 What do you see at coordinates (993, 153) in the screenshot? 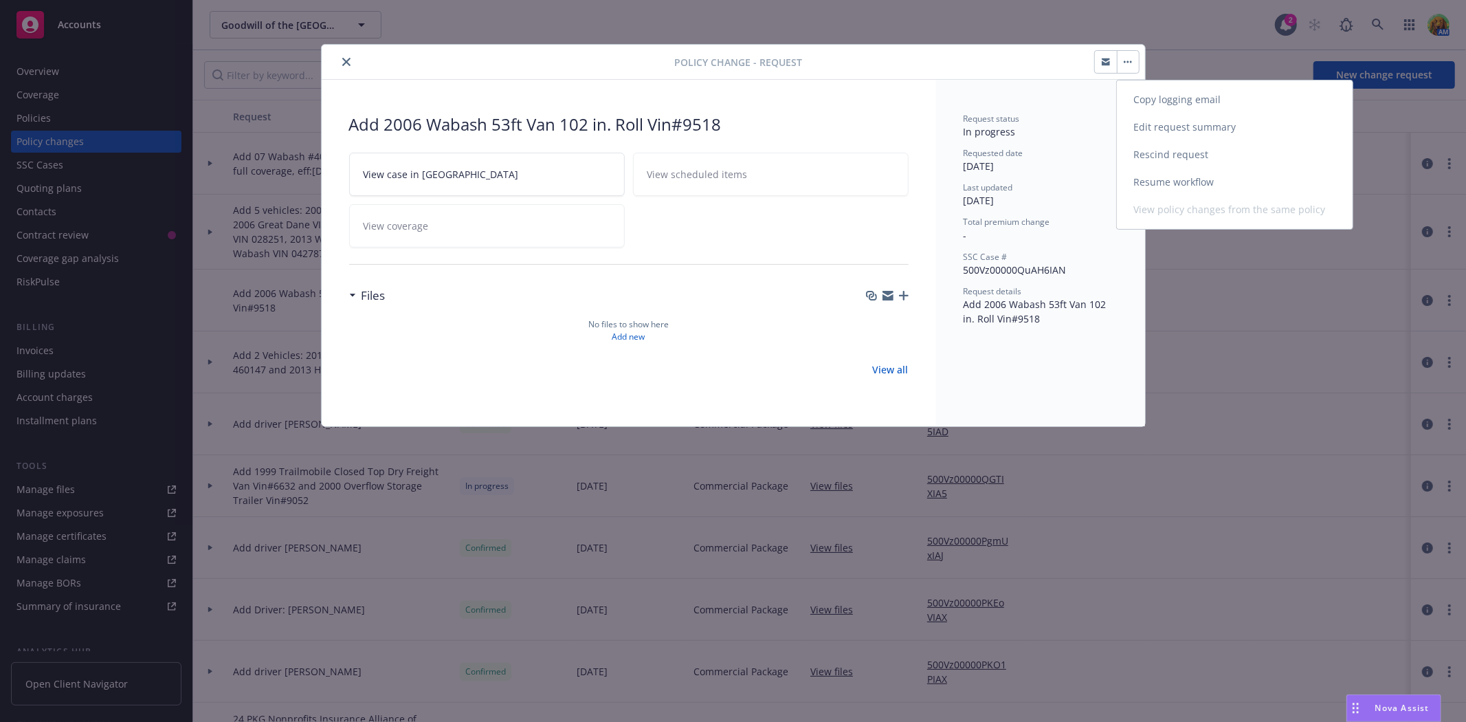
I see `span: Requested date` at bounding box center [993, 153].